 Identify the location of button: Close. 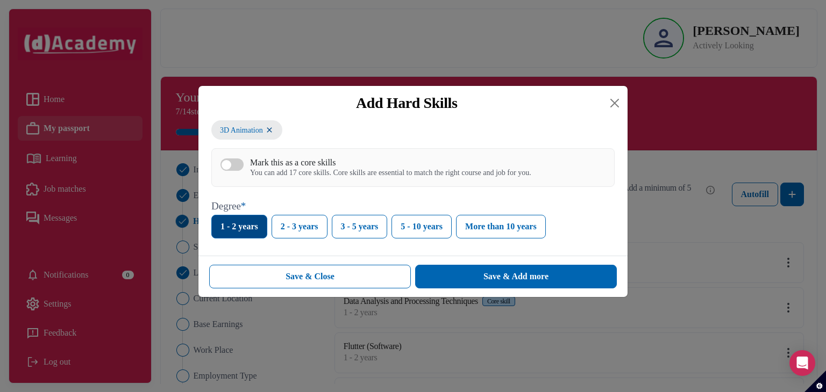
(614, 103).